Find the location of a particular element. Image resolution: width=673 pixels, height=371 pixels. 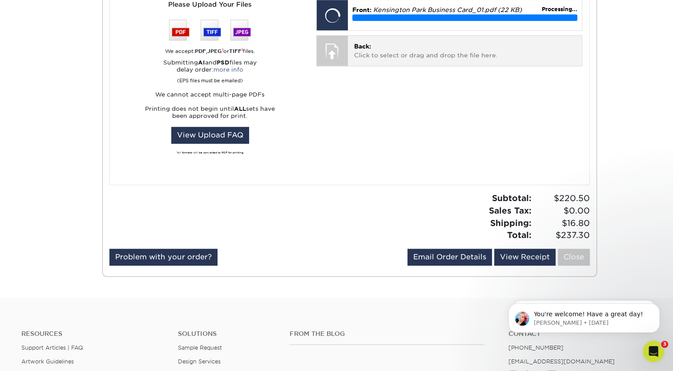

img: Profile image for Jenny is located at coordinates (27, 34).